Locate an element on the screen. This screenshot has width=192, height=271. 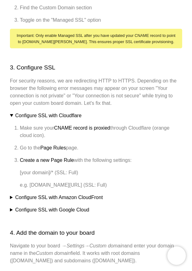
li: Go to the page. is located at coordinates (101, 148).